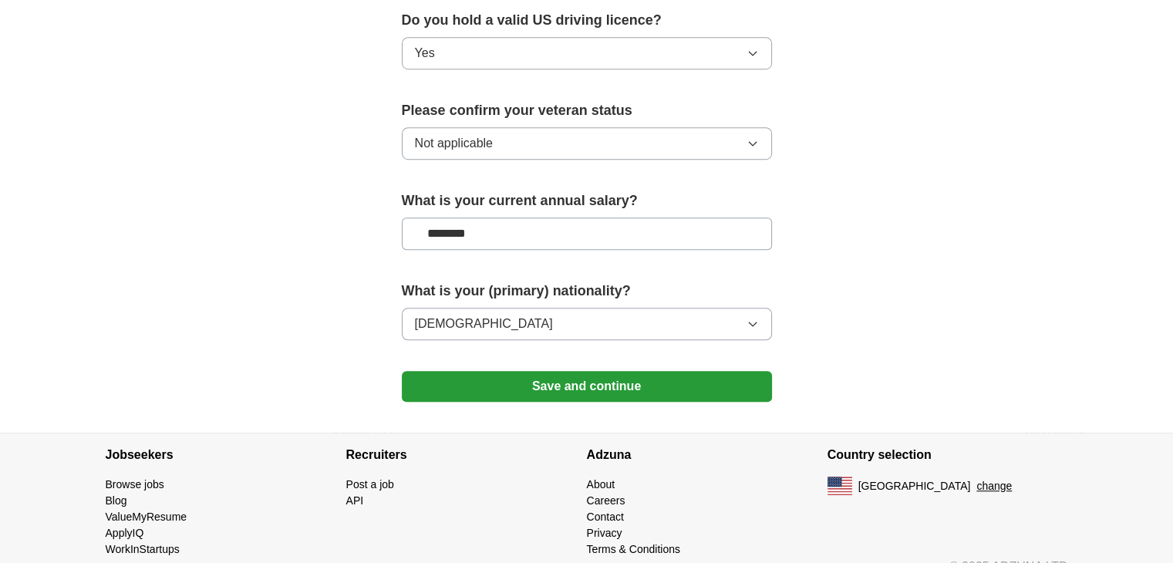  I want to click on button: Yes, so click(587, 53).